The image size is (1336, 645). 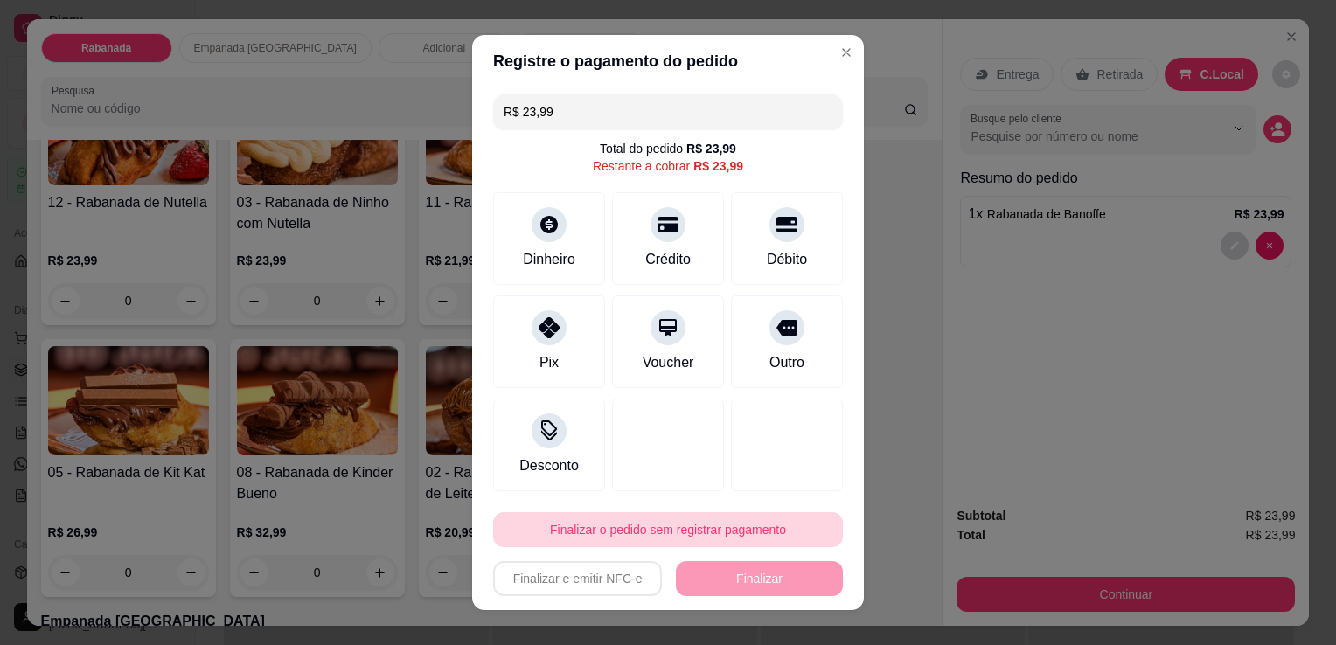 I want to click on div: Voucher, so click(x=668, y=363).